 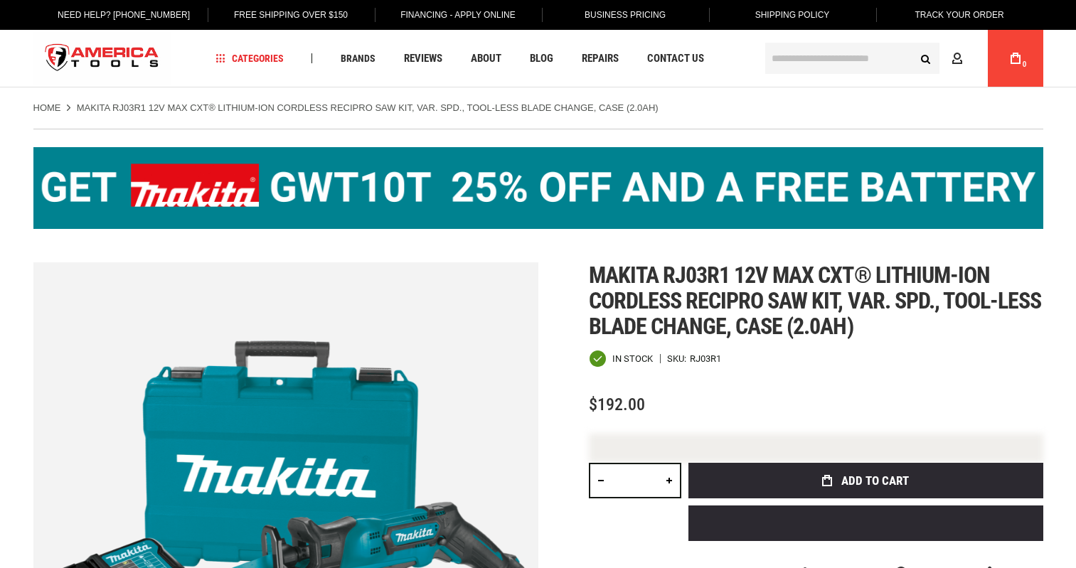 I want to click on a: Categories, so click(x=250, y=58).